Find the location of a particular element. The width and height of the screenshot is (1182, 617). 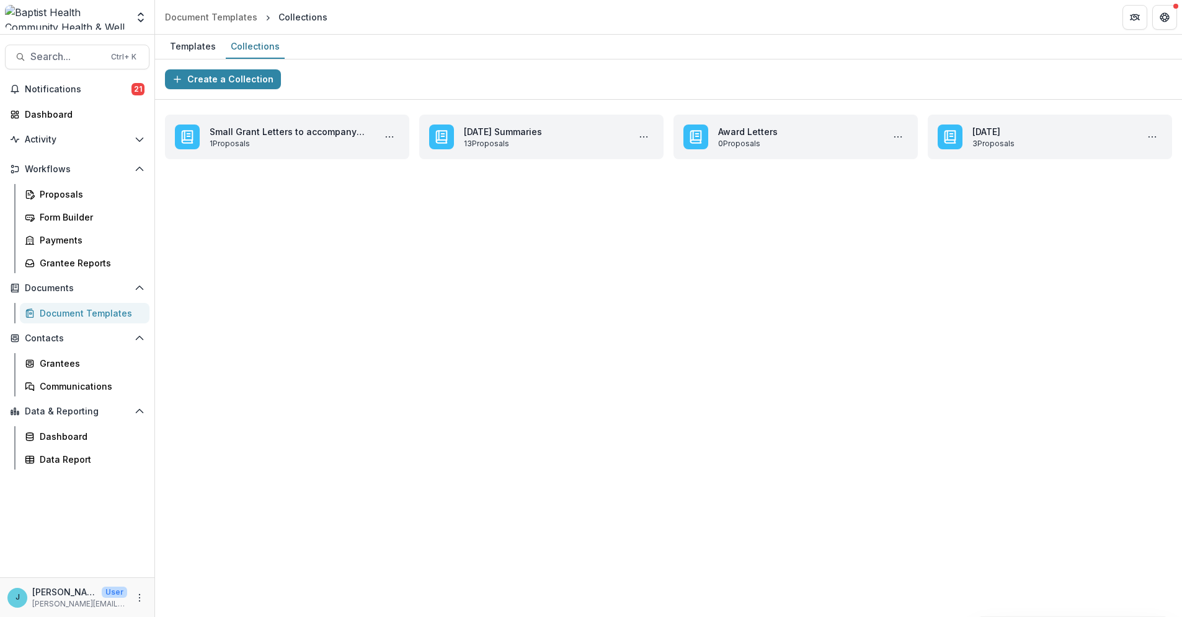

button: Open Contacts is located at coordinates (77, 339).